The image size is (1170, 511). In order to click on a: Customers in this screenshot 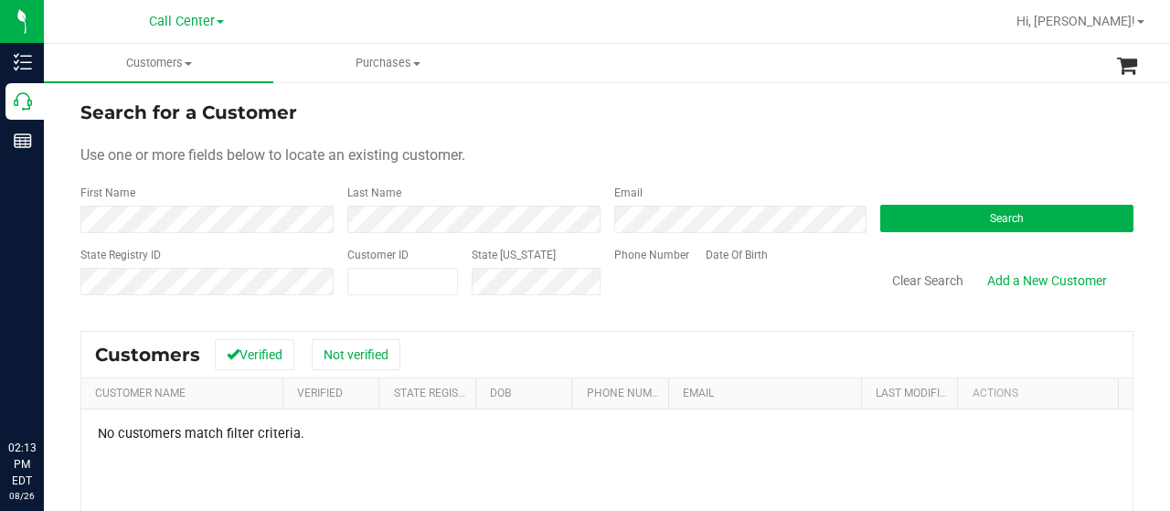, I will do `click(158, 63)`.